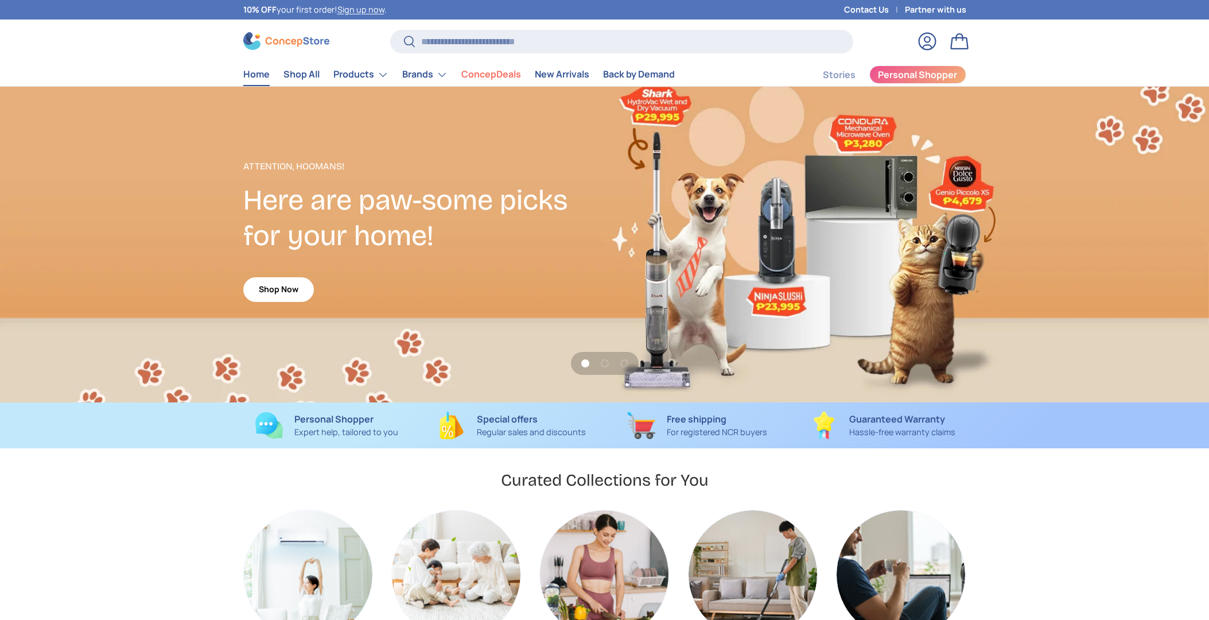 The height and width of the screenshot is (620, 1209). What do you see at coordinates (424, 218) in the screenshot?
I see `h2: Here are paw-some picks for your home!` at bounding box center [424, 218].